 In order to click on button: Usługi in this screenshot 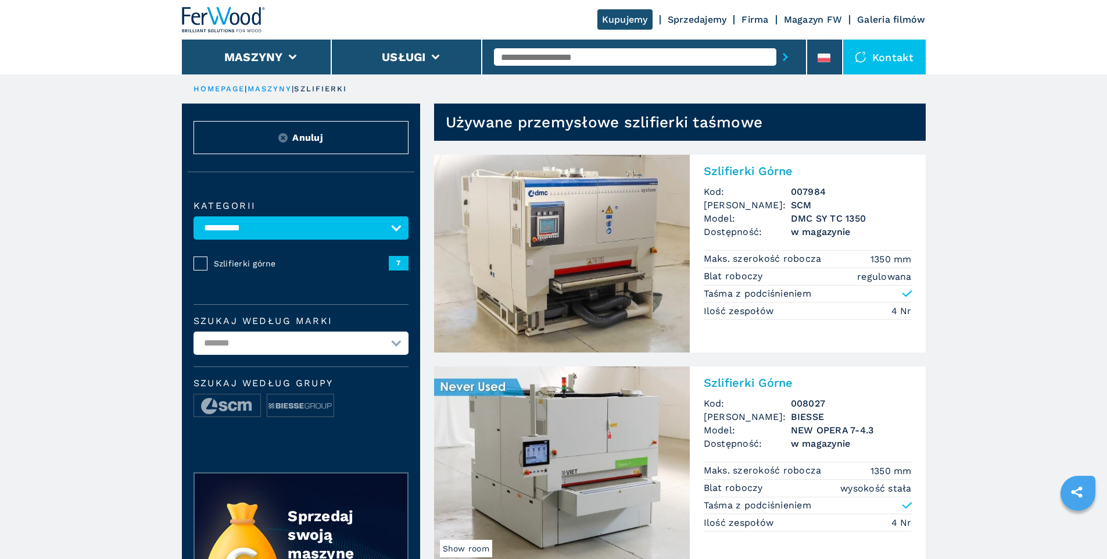, I will do `click(404, 57)`.